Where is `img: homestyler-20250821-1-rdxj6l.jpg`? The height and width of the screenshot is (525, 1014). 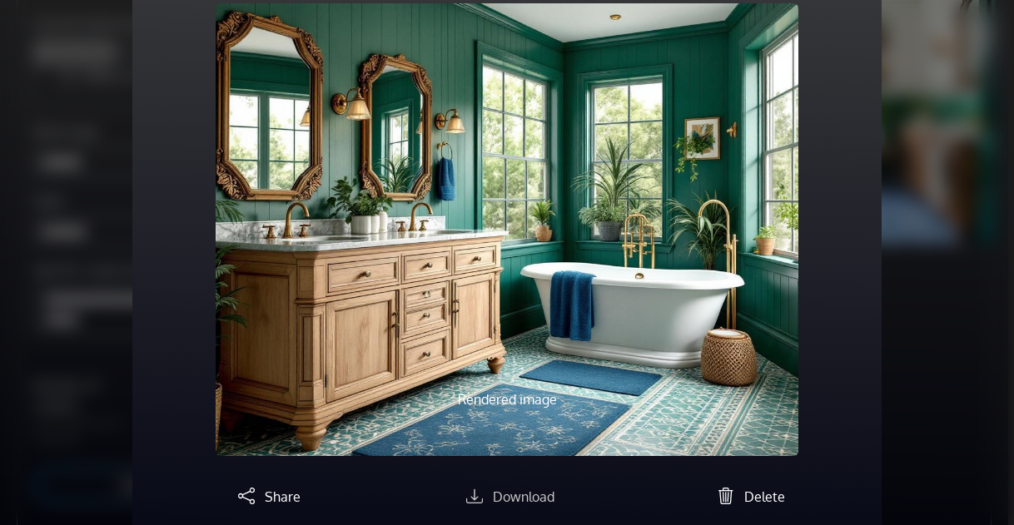
img: homestyler-20250821-1-rdxj6l.jpg is located at coordinates (507, 230).